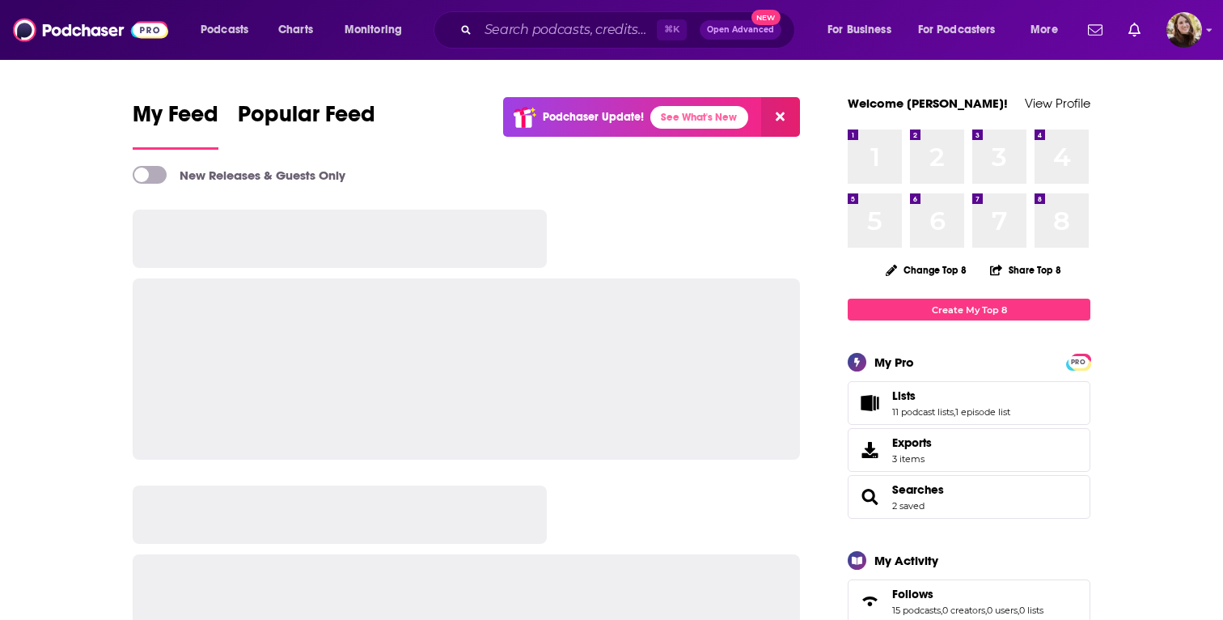  I want to click on a: PRO, so click(1078, 361).